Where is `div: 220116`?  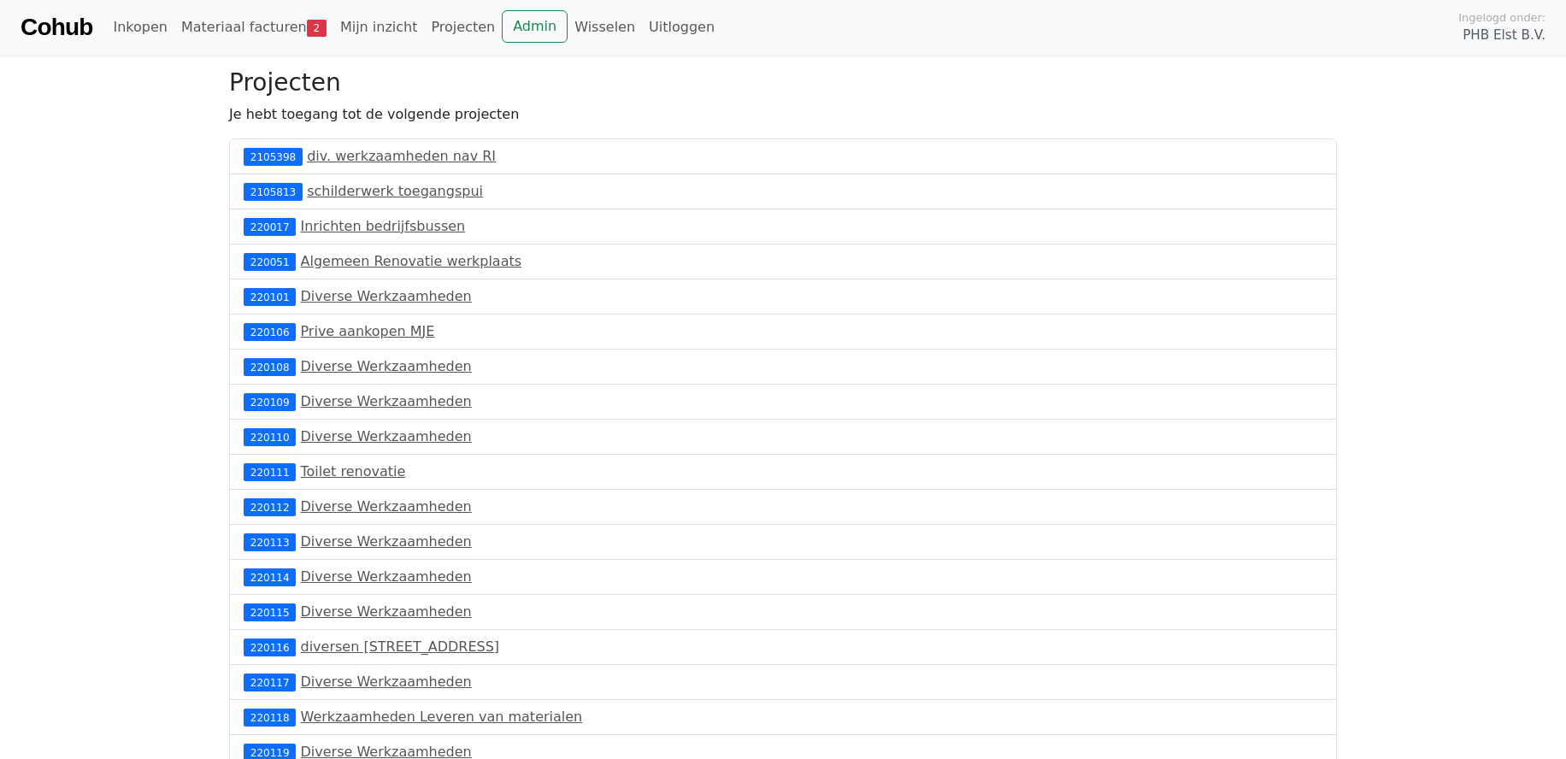 div: 220116 is located at coordinates (269, 647).